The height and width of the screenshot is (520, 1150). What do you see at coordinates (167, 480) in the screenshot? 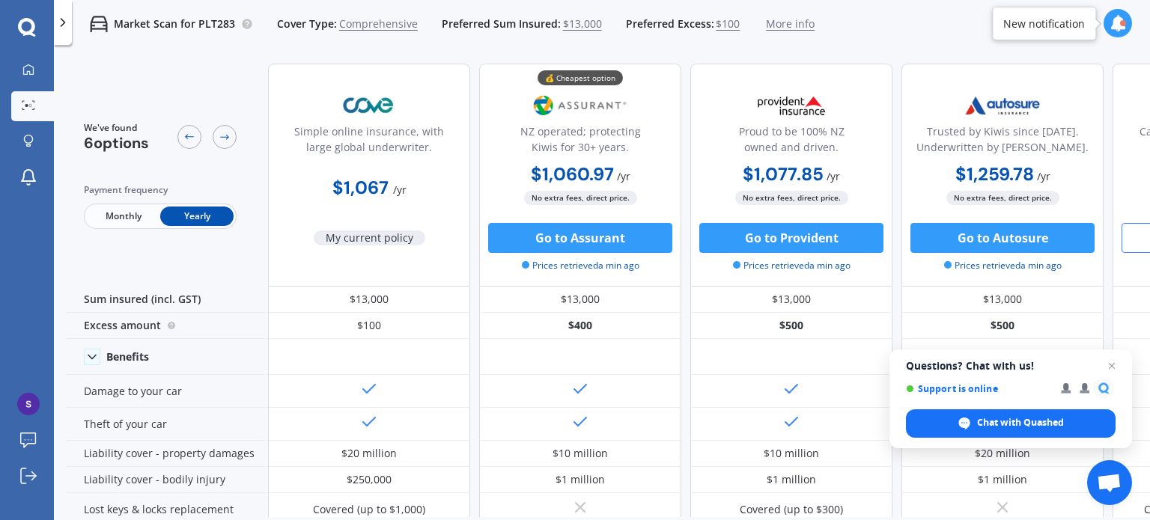
I see `div: Liability cover - bodily injury` at bounding box center [167, 480].